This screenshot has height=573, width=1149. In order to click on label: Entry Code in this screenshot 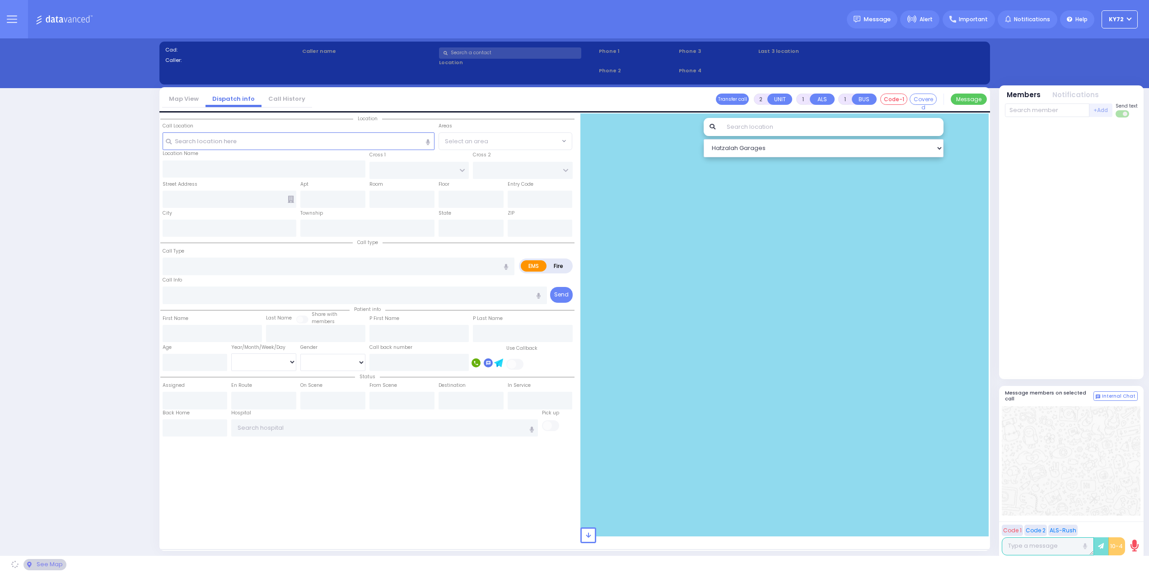, I will do `click(520, 184)`.